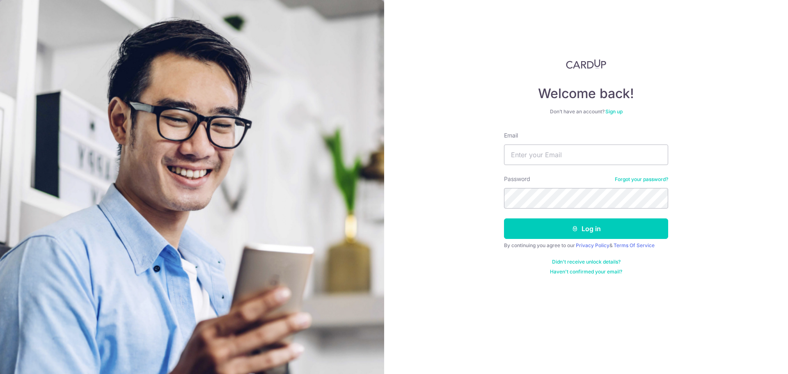 The width and height of the screenshot is (788, 374). What do you see at coordinates (586, 64) in the screenshot?
I see `img: CardUp Logo` at bounding box center [586, 64].